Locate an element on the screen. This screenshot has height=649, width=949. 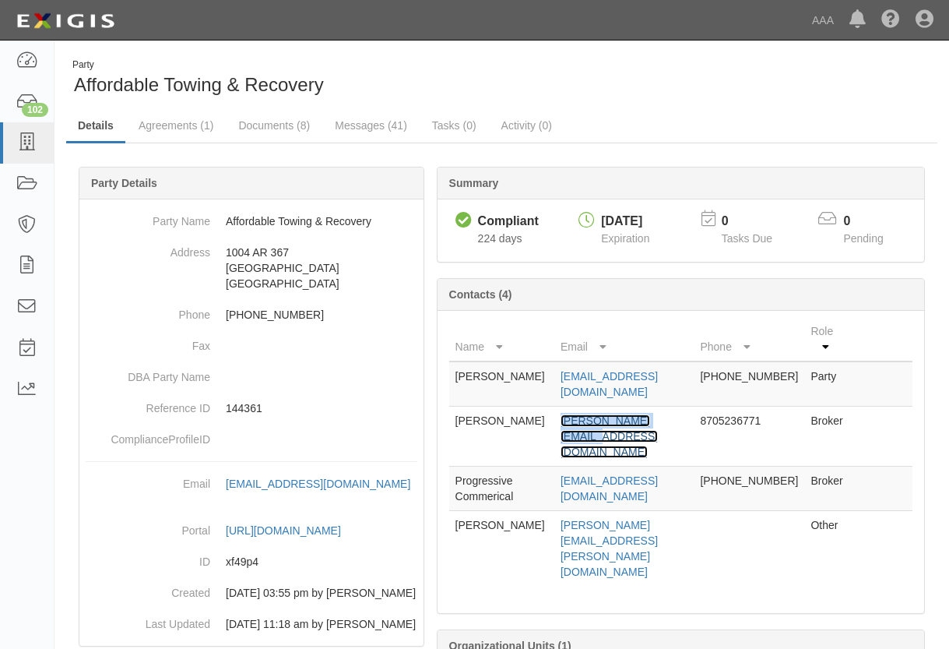
a: Details is located at coordinates (96, 126).